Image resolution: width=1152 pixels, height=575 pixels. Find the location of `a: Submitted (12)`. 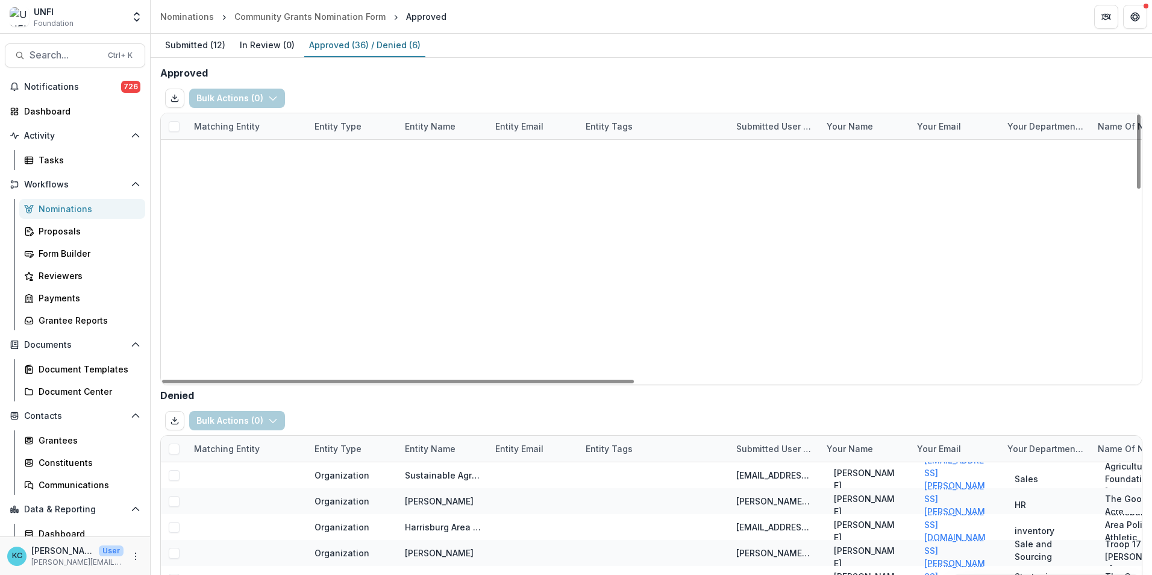

a: Submitted (12) is located at coordinates (195, 45).